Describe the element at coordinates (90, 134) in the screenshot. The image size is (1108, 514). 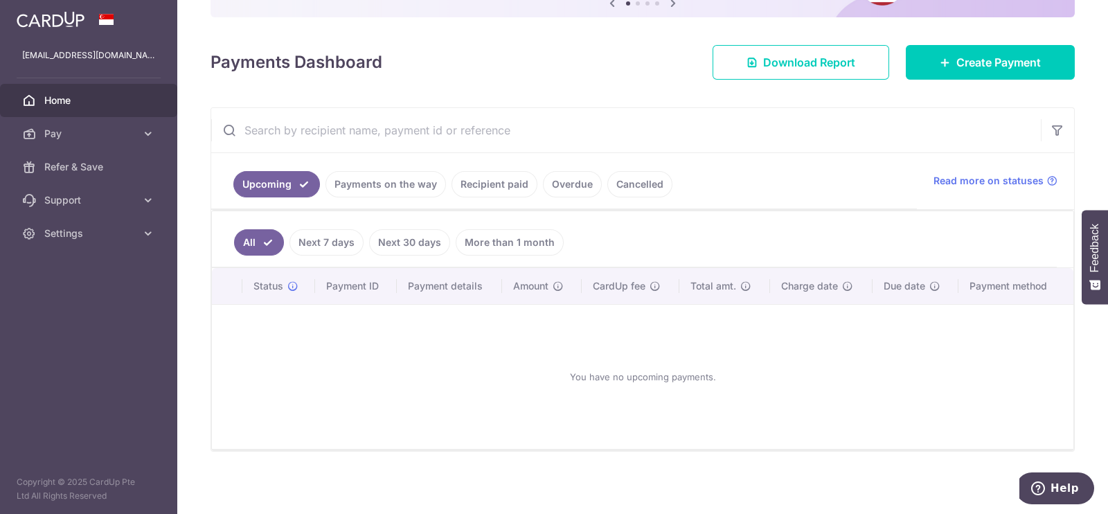
I see `span: Pay` at that location.